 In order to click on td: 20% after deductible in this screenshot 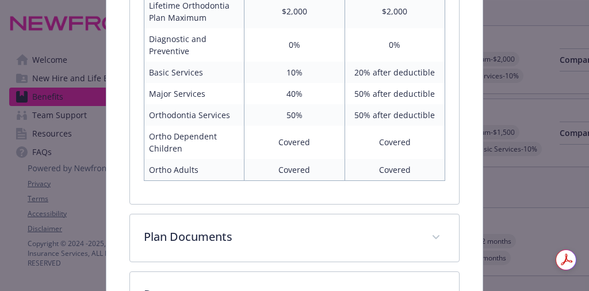, I will do `click(395, 72)`.